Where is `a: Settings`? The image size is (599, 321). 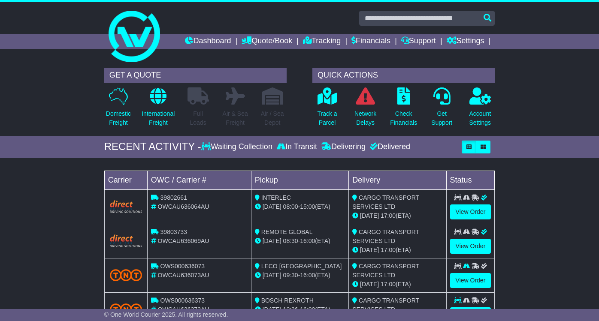
a: Settings is located at coordinates (465, 42).